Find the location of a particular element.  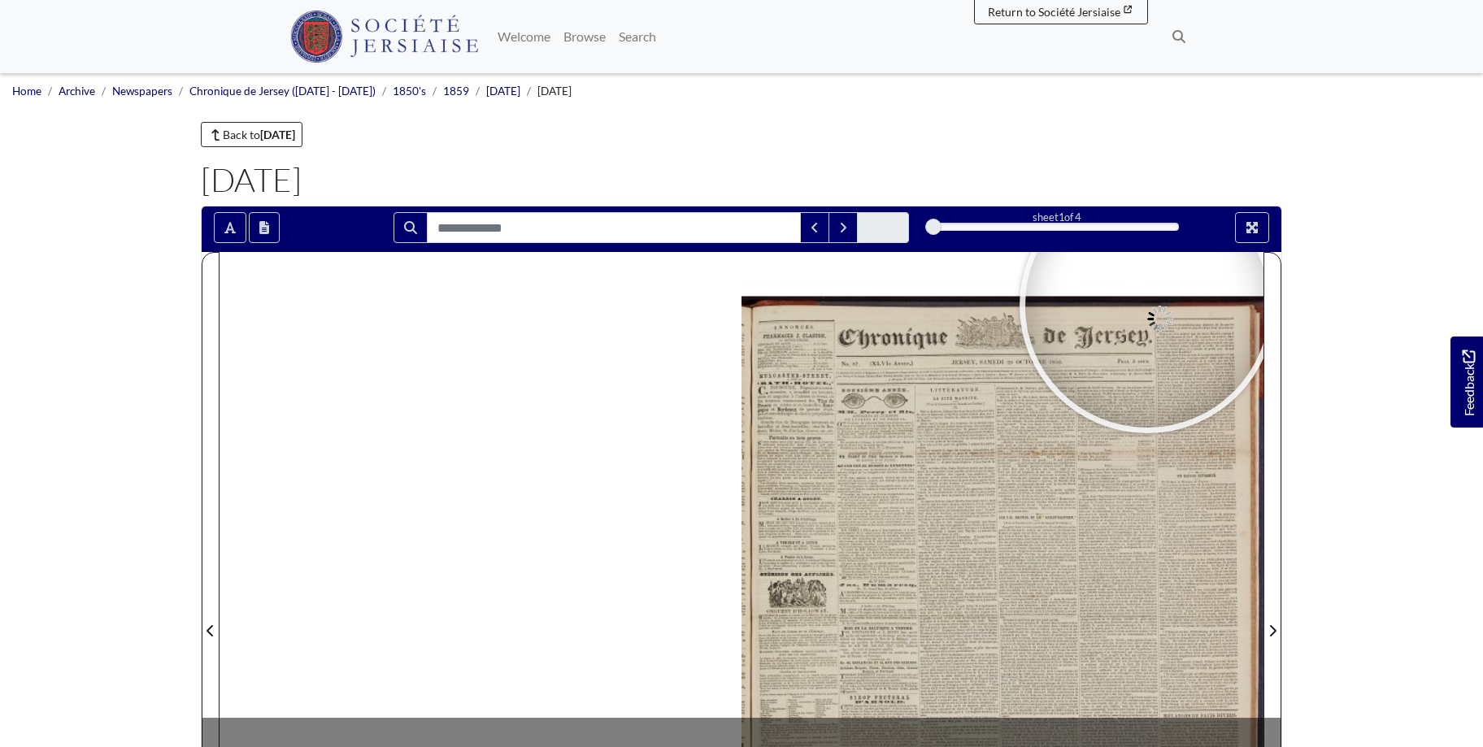

a: Search is located at coordinates (637, 37).